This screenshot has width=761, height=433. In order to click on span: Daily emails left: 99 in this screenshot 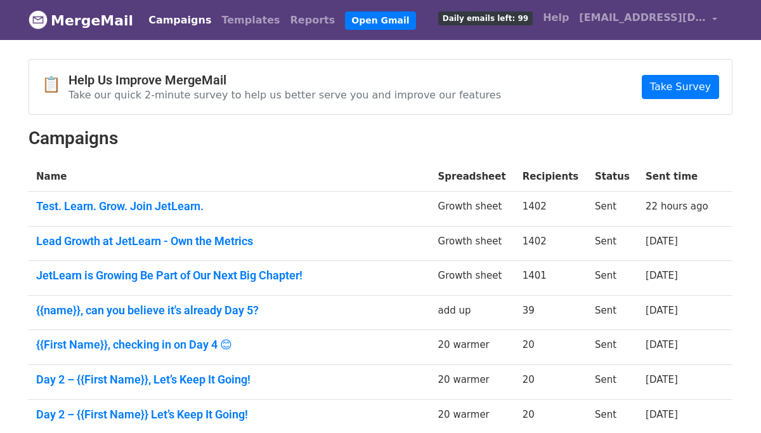, I will do `click(485, 18)`.